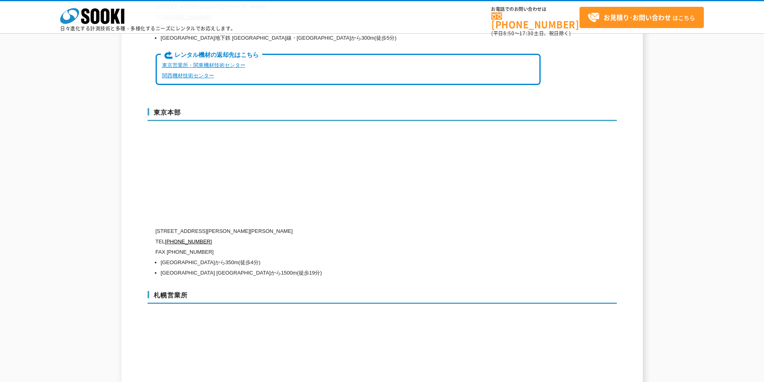  I want to click on a: お見積り･お問い合わせはこちら, so click(642, 17).